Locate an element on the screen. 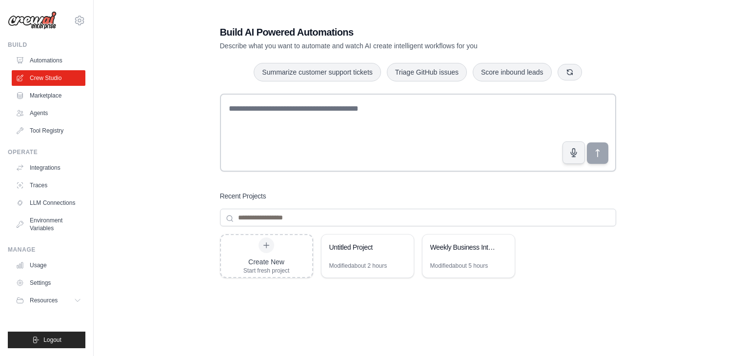  a: Usage is located at coordinates (48, 265).